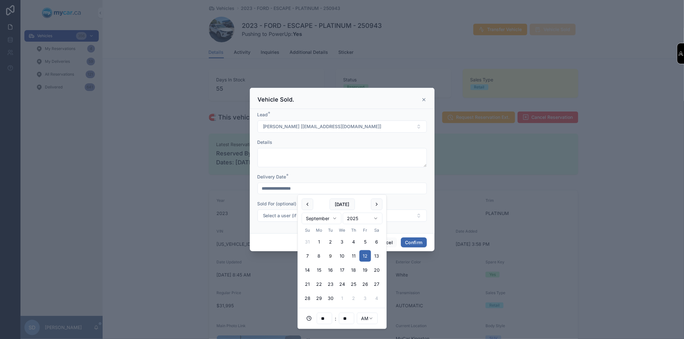  What do you see at coordinates (342, 298) in the screenshot?
I see `button: Wednesday, October 1st, 2025` at bounding box center [342, 298].